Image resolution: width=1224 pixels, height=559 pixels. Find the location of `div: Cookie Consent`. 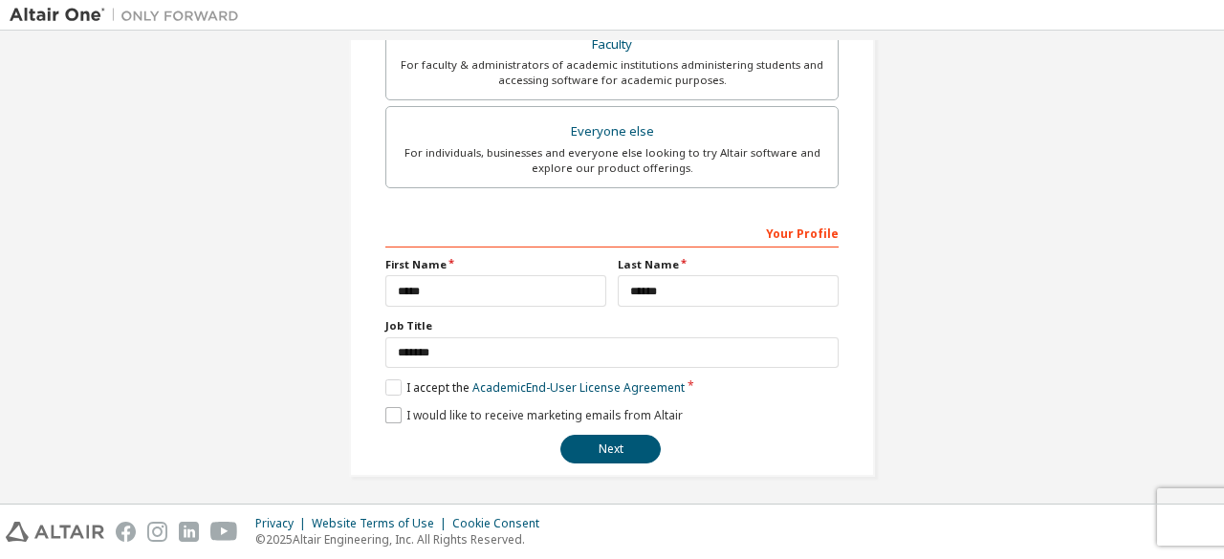

div: Cookie Consent is located at coordinates (501, 524).